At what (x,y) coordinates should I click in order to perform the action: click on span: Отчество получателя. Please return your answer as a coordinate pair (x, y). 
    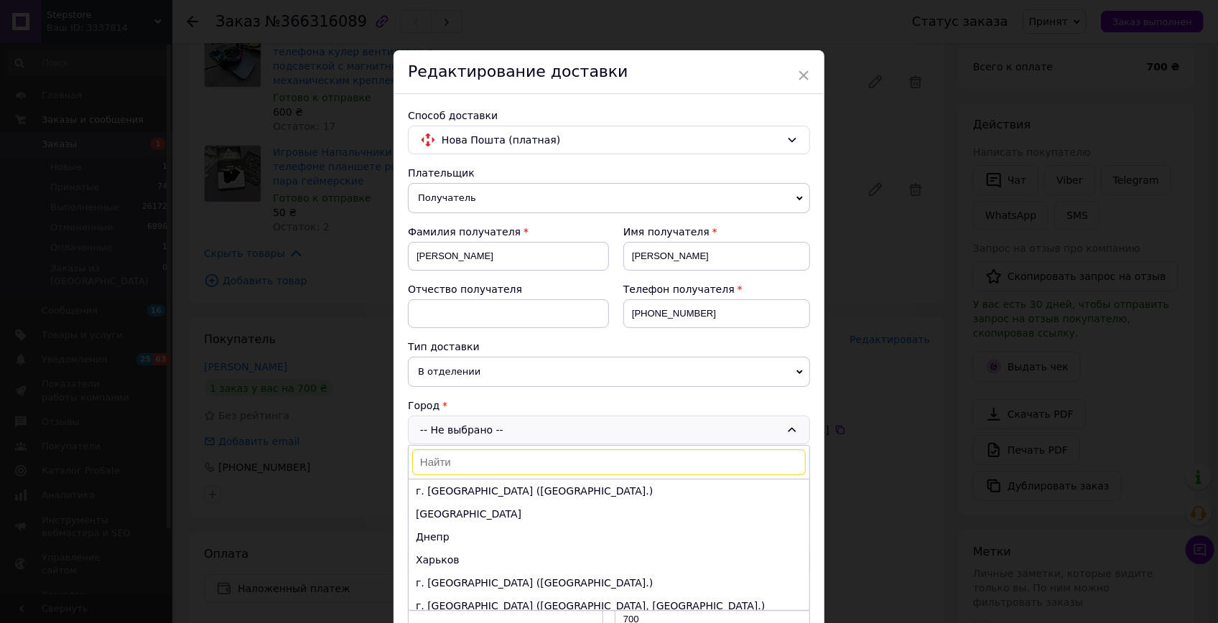
    Looking at the image, I should click on (465, 289).